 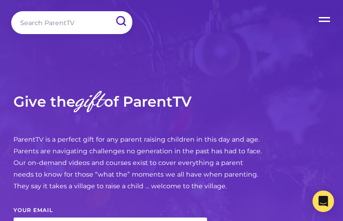 I want to click on h2: Give the of ParentTV, so click(x=139, y=101).